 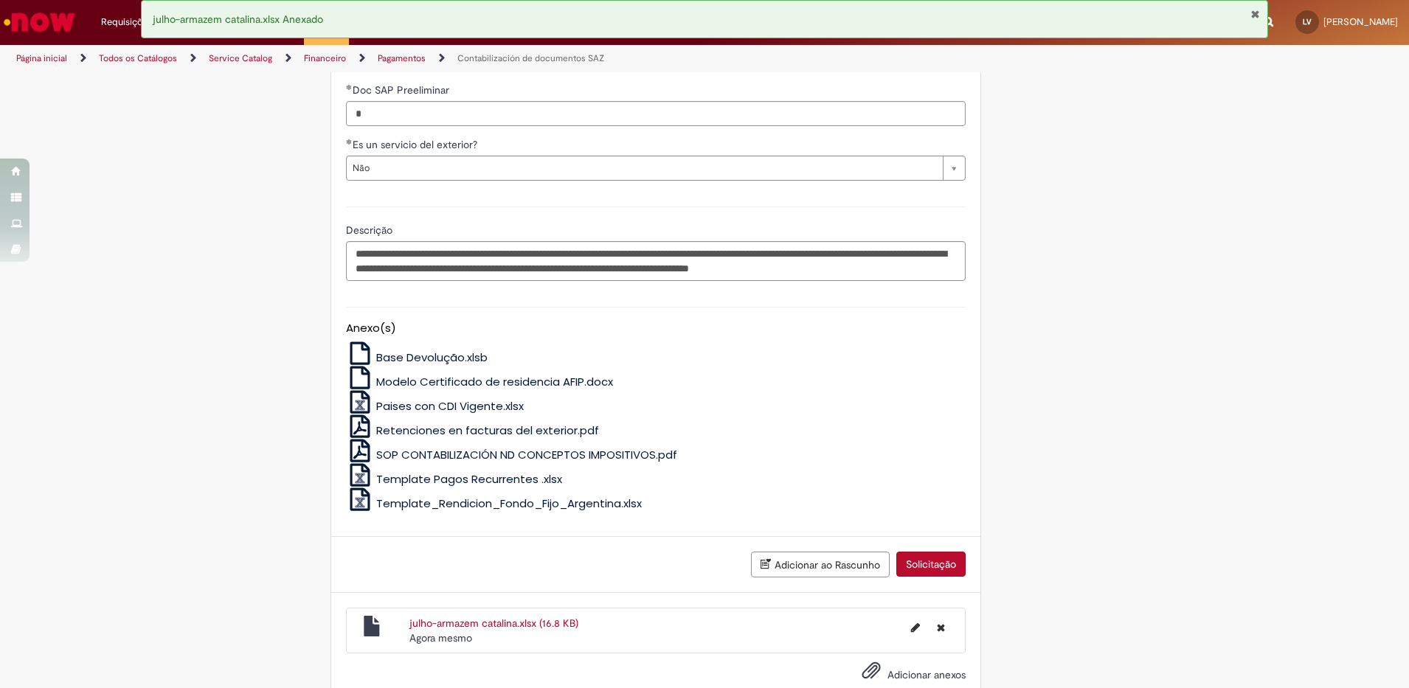 What do you see at coordinates (455, 479) in the screenshot?
I see `a: Template Pagos Recurrentes .xlsx` at bounding box center [455, 479].